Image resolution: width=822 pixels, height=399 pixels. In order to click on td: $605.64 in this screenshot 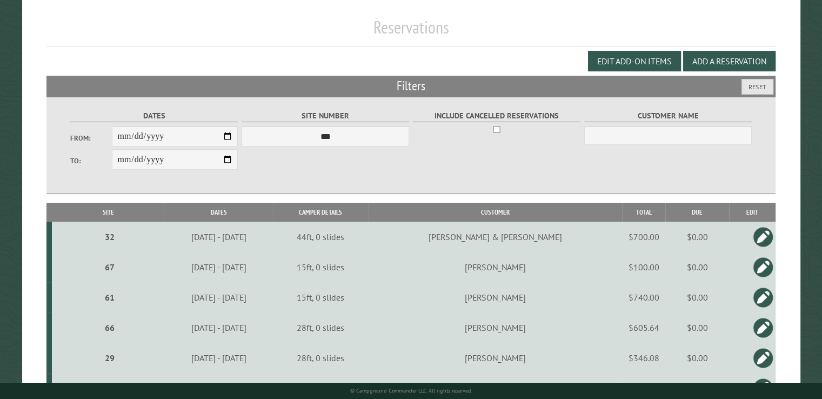, I will do `click(644, 327)`.